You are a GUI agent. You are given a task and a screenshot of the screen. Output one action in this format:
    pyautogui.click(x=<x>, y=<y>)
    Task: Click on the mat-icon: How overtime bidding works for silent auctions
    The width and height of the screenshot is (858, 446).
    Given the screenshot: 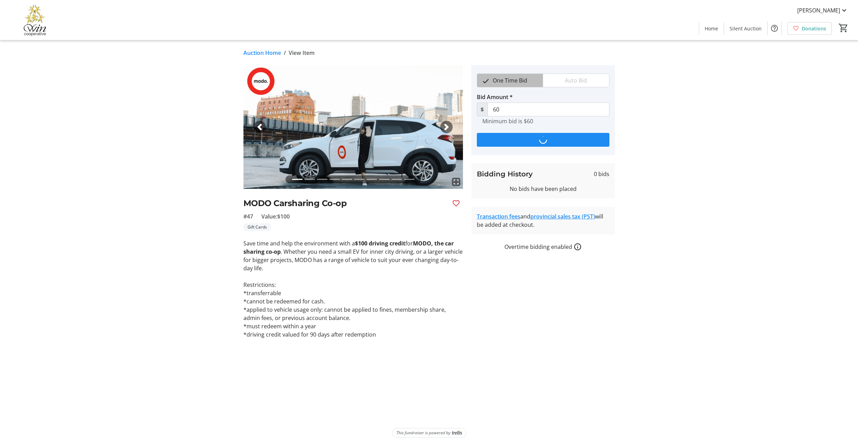 What is the action you would take?
    pyautogui.click(x=578, y=247)
    